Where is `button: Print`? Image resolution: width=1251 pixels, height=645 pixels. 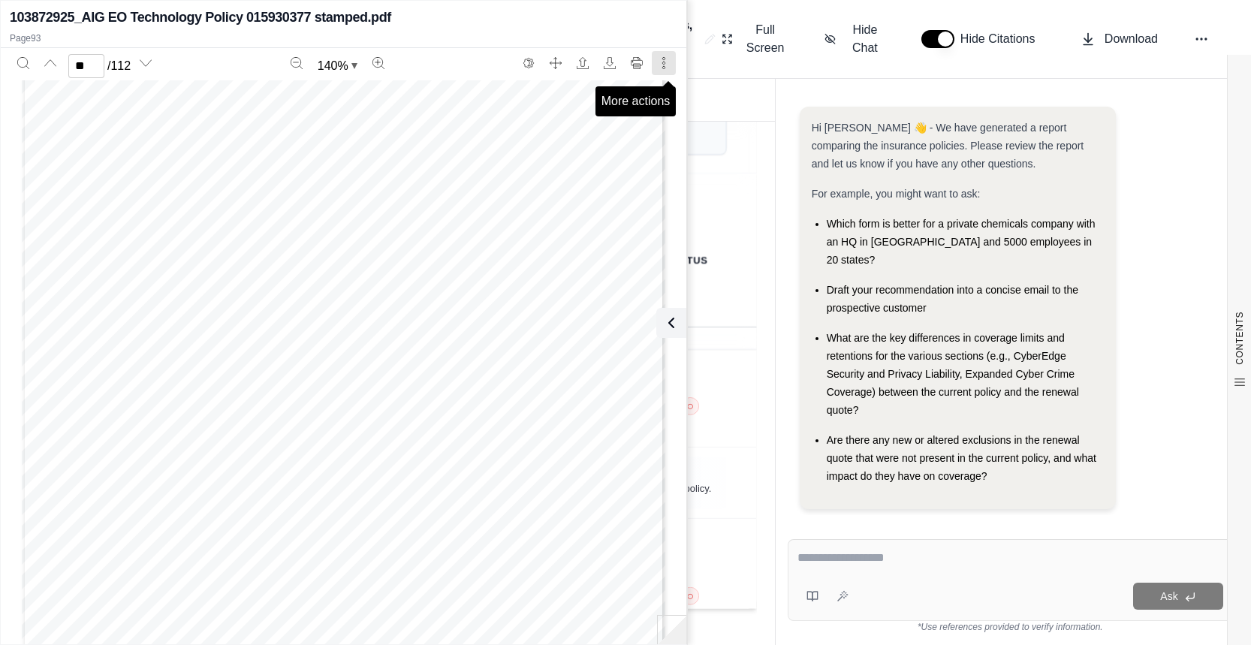 button: Print is located at coordinates (637, 63).